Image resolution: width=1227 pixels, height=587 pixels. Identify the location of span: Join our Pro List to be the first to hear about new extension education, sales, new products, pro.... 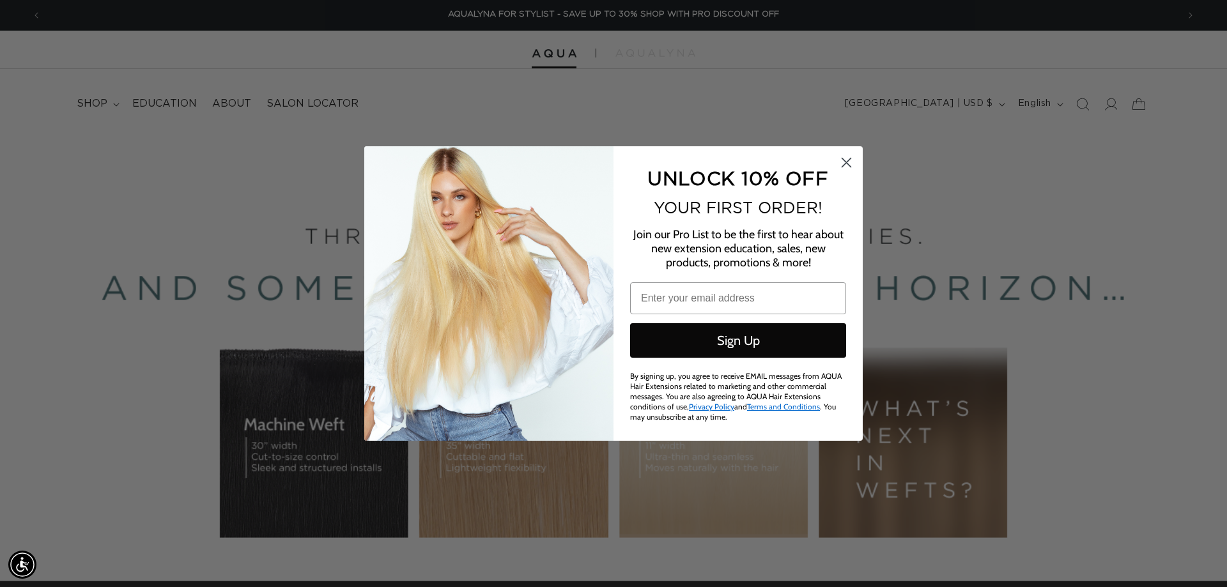
(738, 249).